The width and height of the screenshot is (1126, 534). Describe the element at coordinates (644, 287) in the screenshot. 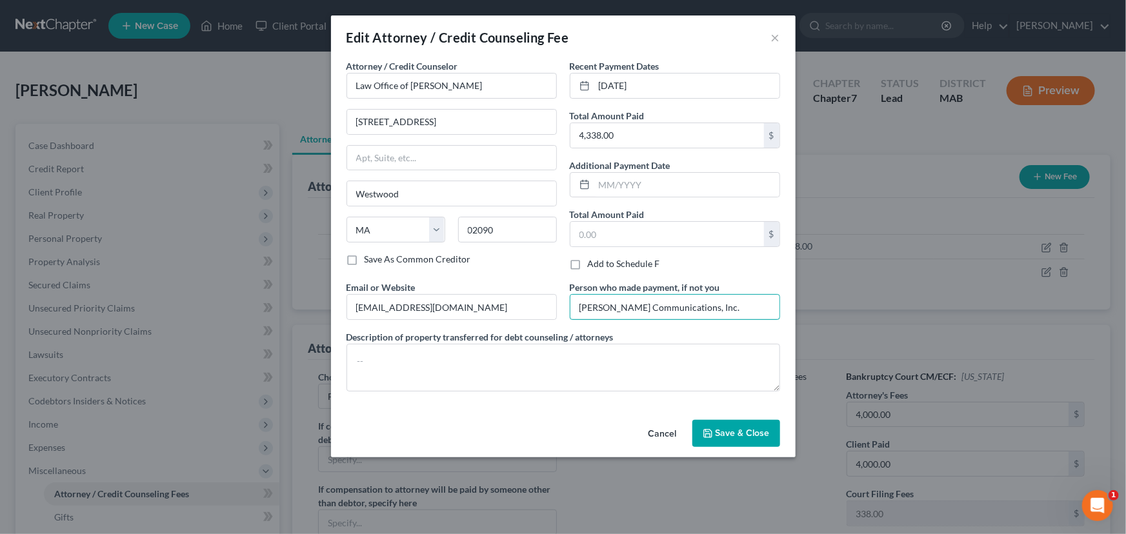

I see `label: Person who made payment, if not you` at that location.